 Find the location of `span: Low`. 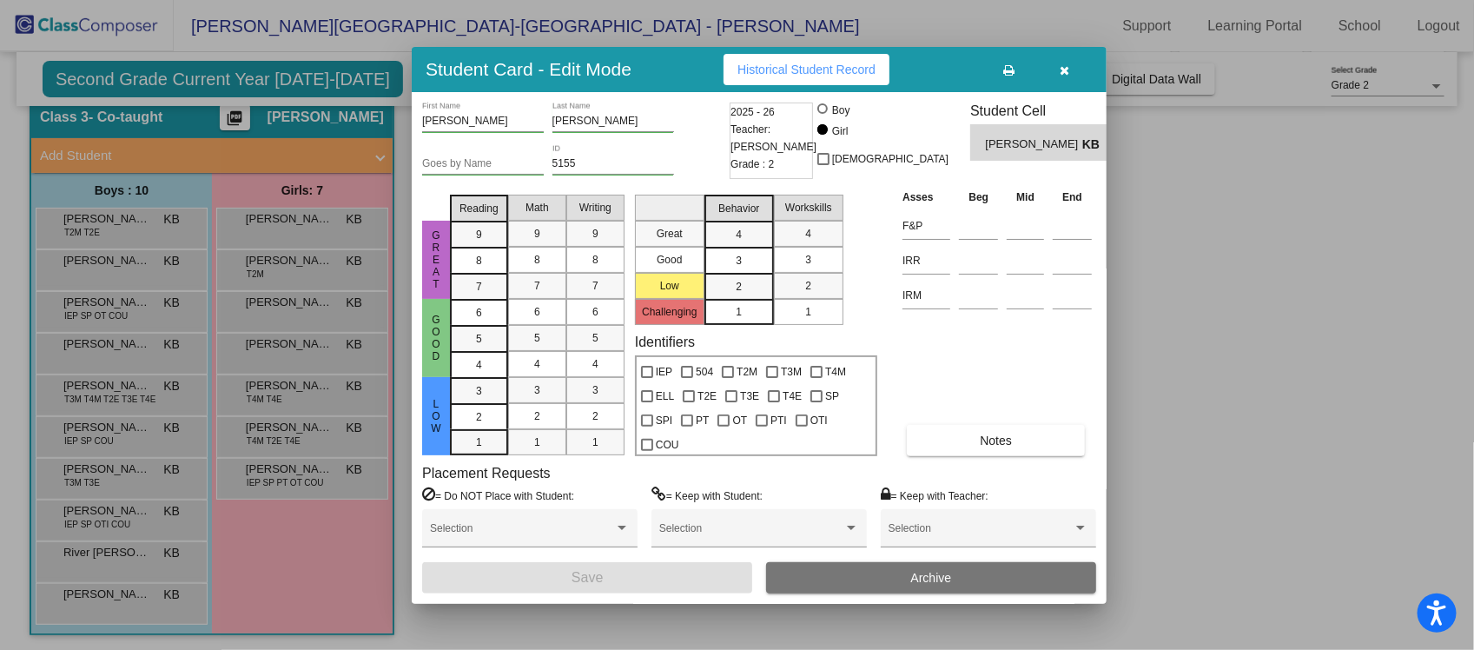

span: Low is located at coordinates (436, 416).